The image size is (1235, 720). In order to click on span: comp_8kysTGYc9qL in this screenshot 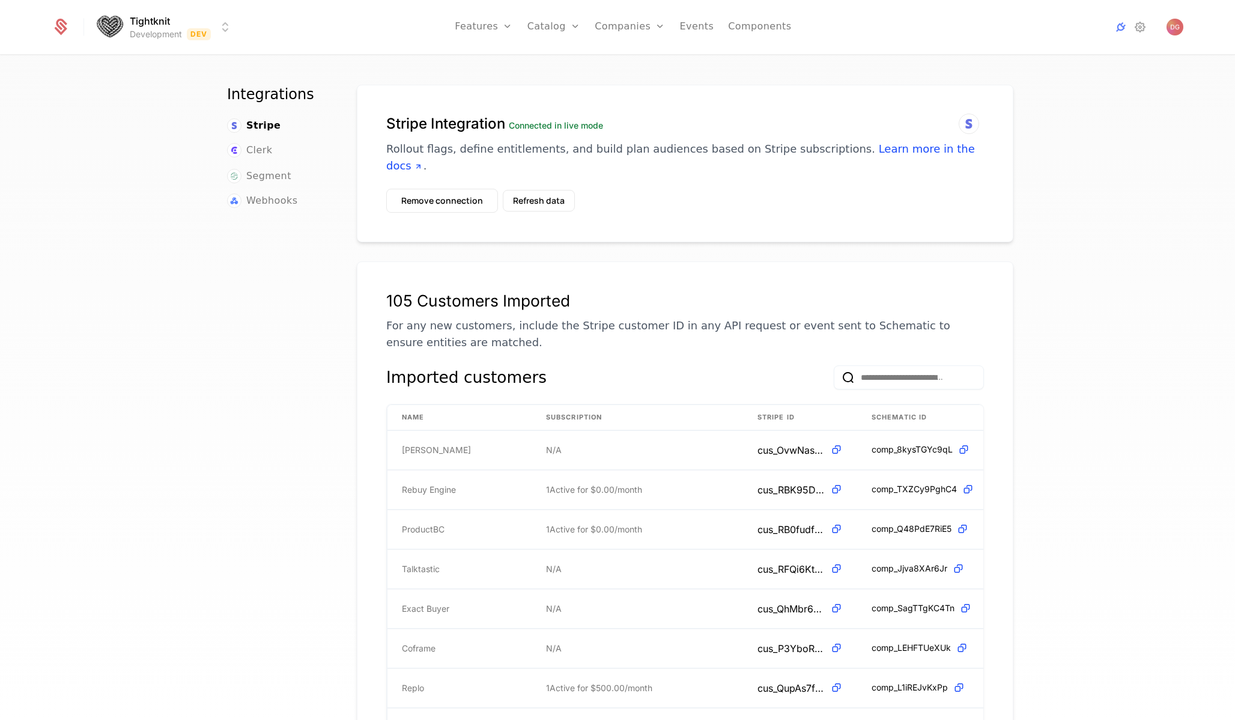, I will do `click(912, 449)`.